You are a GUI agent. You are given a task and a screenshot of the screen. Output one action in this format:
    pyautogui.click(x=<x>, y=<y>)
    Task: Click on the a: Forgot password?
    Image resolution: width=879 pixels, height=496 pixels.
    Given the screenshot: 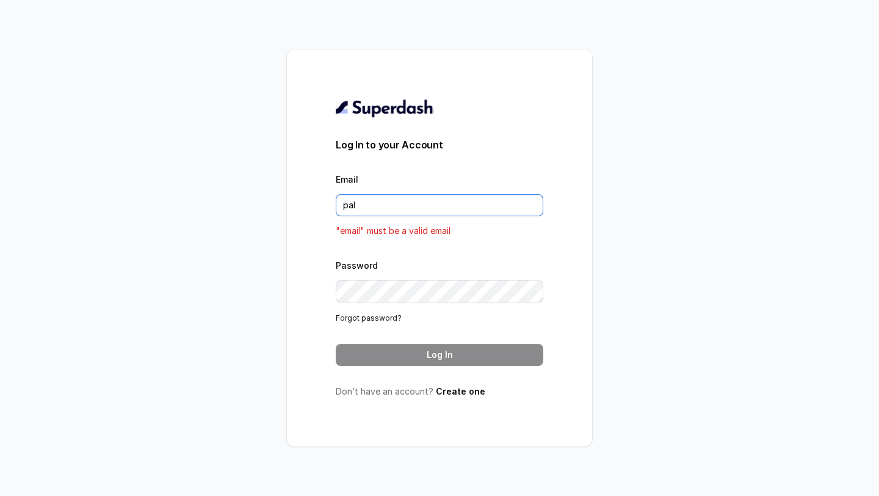 What is the action you would take?
    pyautogui.click(x=369, y=317)
    